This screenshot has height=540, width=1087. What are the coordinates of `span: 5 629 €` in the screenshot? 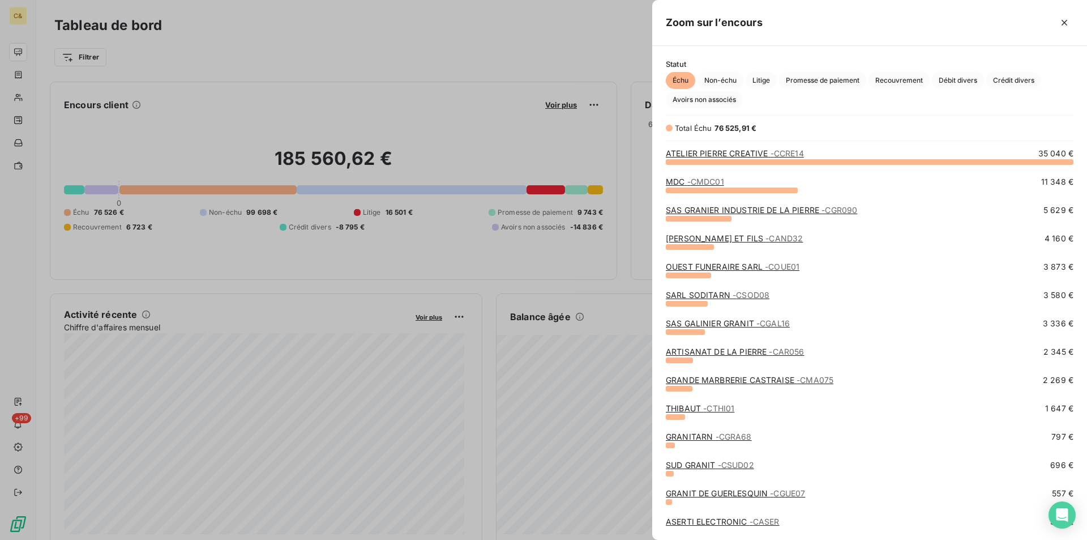 It's located at (1059, 210).